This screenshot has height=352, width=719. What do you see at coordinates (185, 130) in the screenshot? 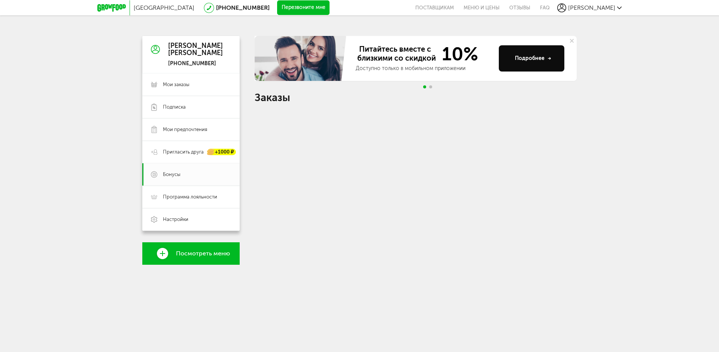
I see `span: Мои предпочтения` at bounding box center [185, 130].